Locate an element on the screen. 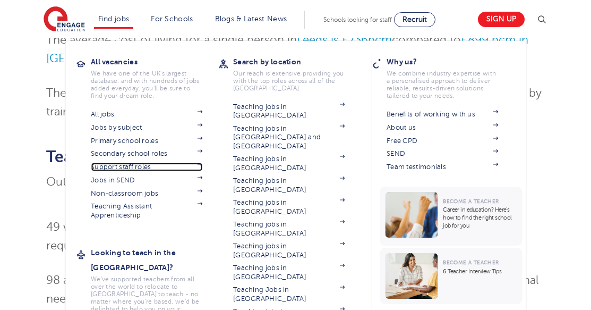 This screenshot has height=310, width=591. a: Become a TeacherCareer in education? Here’s how to find the right school job for you is located at coordinates (452, 216).